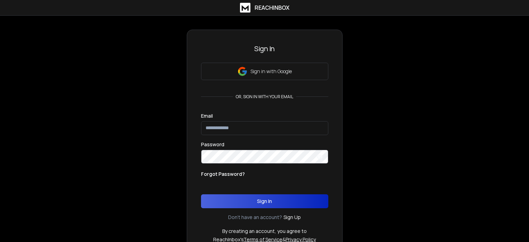 This screenshot has height=242, width=529. I want to click on label: Email, so click(207, 116).